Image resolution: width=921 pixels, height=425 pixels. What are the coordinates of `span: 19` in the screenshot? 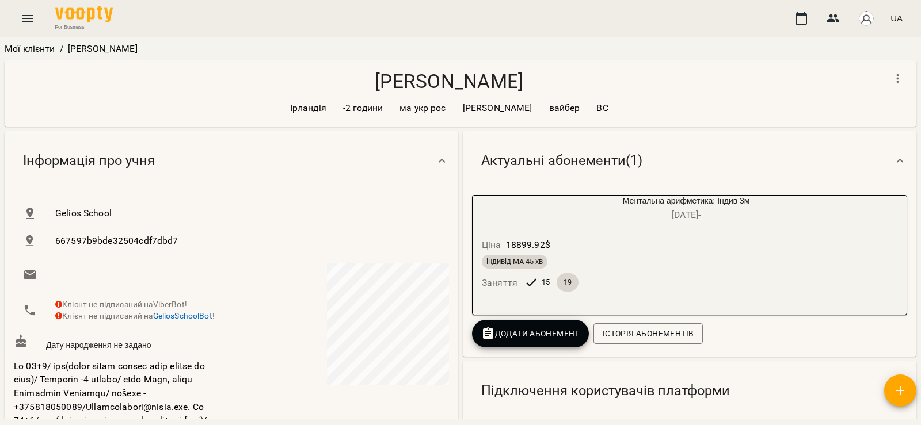 It's located at (568, 283).